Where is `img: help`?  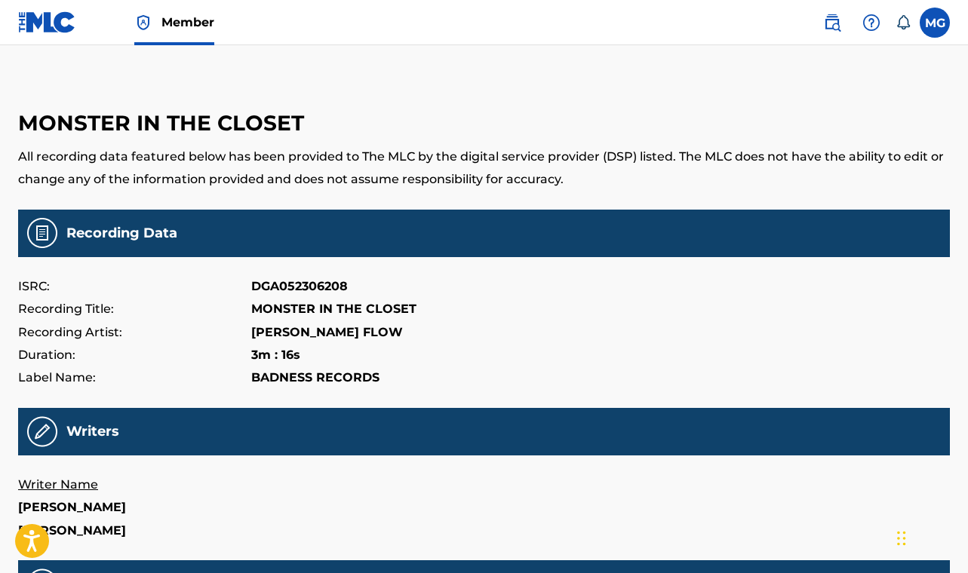
img: help is located at coordinates (871, 23).